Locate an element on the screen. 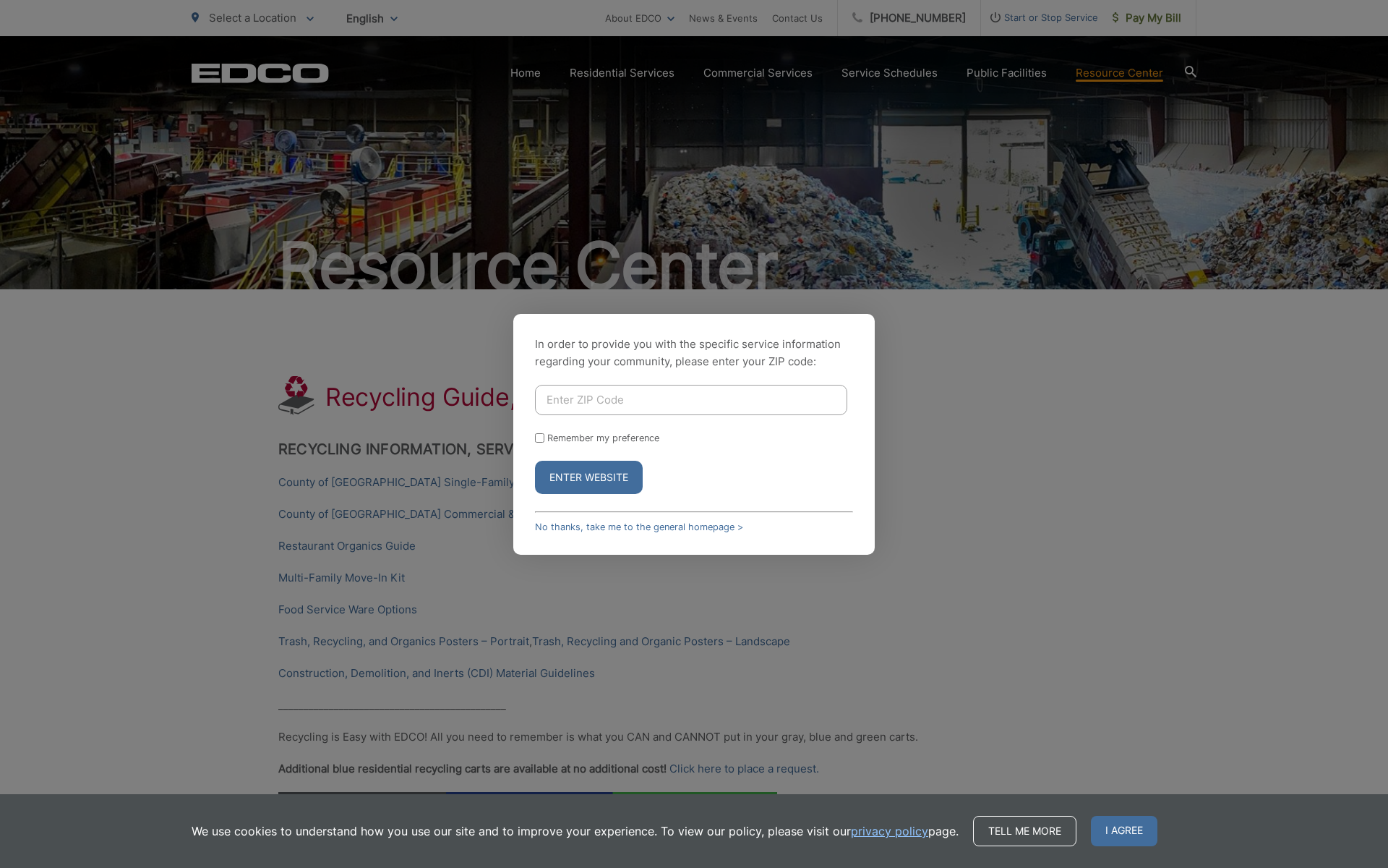 This screenshot has height=868, width=1388. a: Tell me more is located at coordinates (1025, 831).